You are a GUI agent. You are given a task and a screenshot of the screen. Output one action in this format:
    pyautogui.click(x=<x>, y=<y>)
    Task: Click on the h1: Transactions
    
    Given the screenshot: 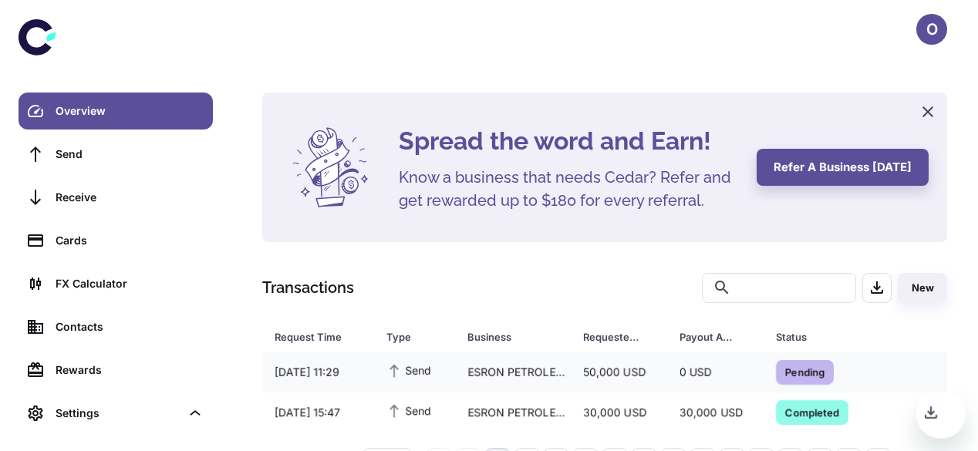 What is the action you would take?
    pyautogui.click(x=308, y=288)
    